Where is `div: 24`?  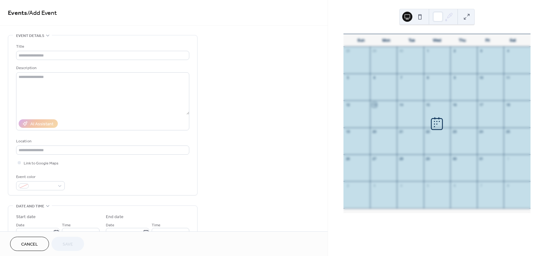
div: 24 is located at coordinates (481, 132).